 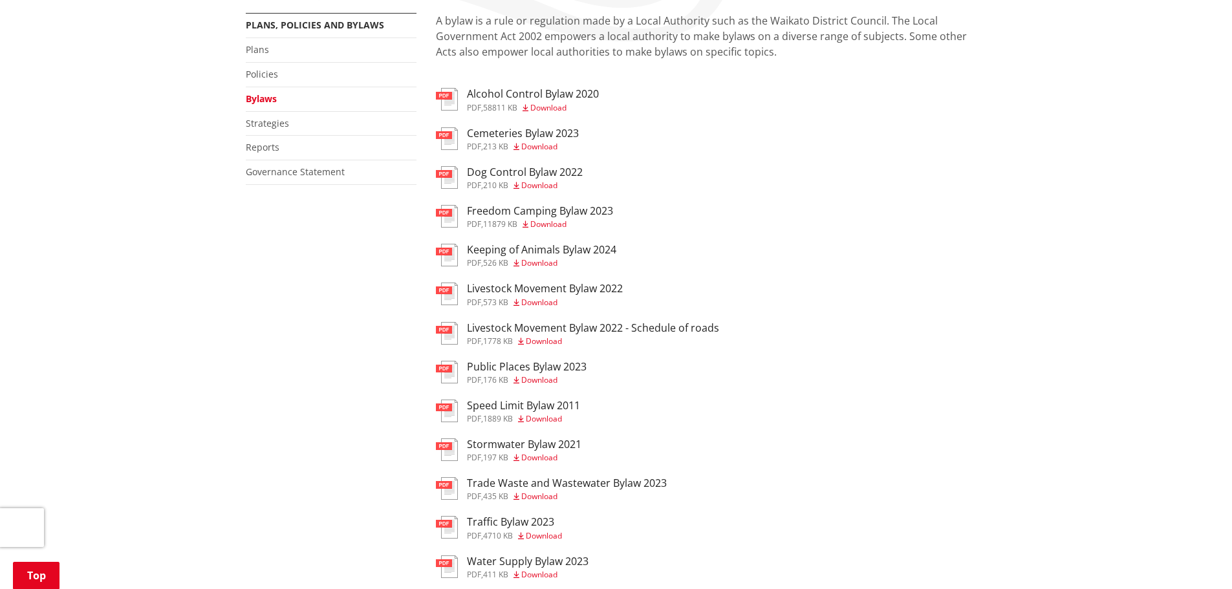 What do you see at coordinates (315, 25) in the screenshot?
I see `a: Plans, policies and bylaws` at bounding box center [315, 25].